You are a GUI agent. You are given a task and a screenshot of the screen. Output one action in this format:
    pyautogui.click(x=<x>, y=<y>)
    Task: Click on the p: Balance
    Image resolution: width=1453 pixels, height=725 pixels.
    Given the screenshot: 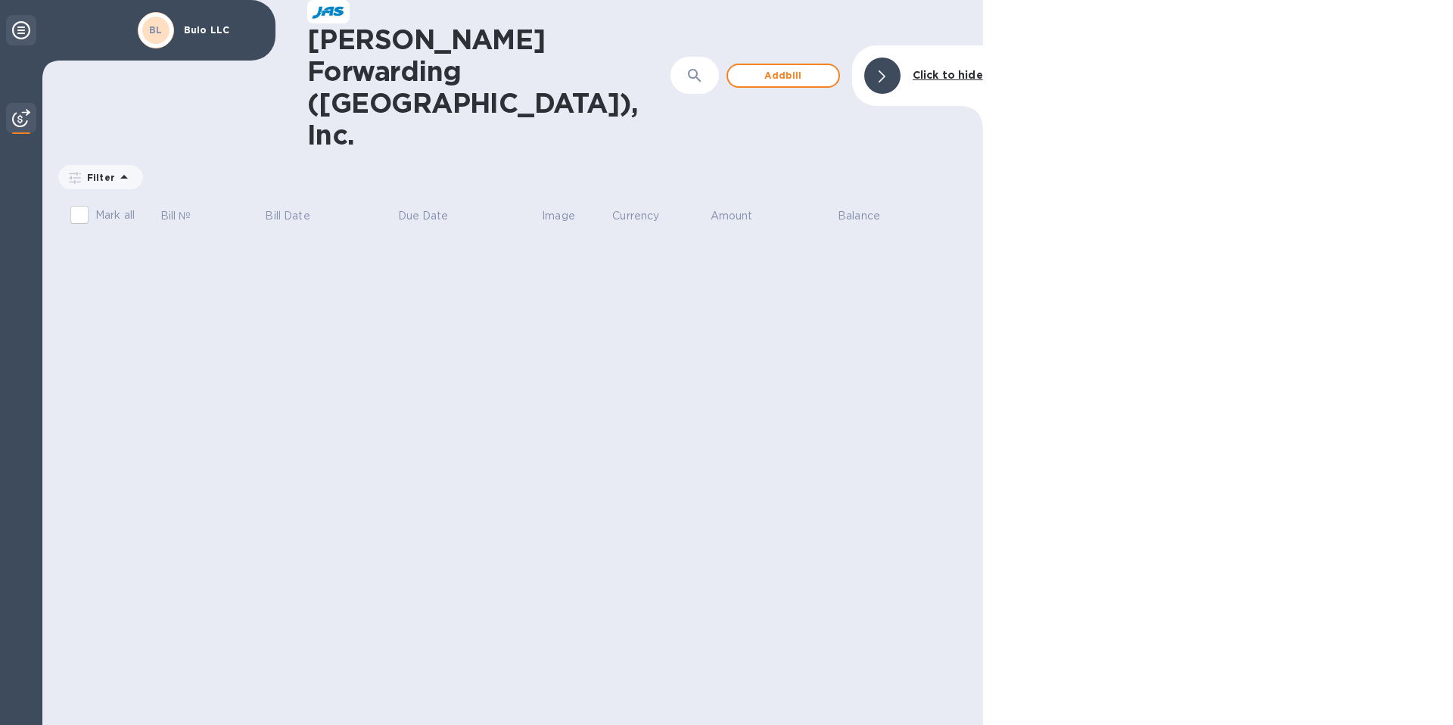 What is the action you would take?
    pyautogui.click(x=859, y=216)
    